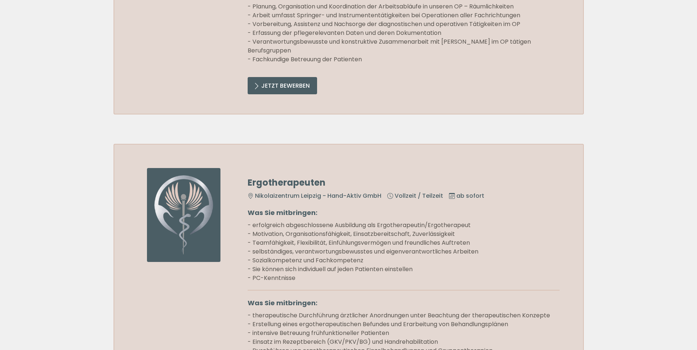 This screenshot has width=697, height=350. I want to click on li: - Sie können sich individuell auf jeden Patienten einstellen, so click(403, 270).